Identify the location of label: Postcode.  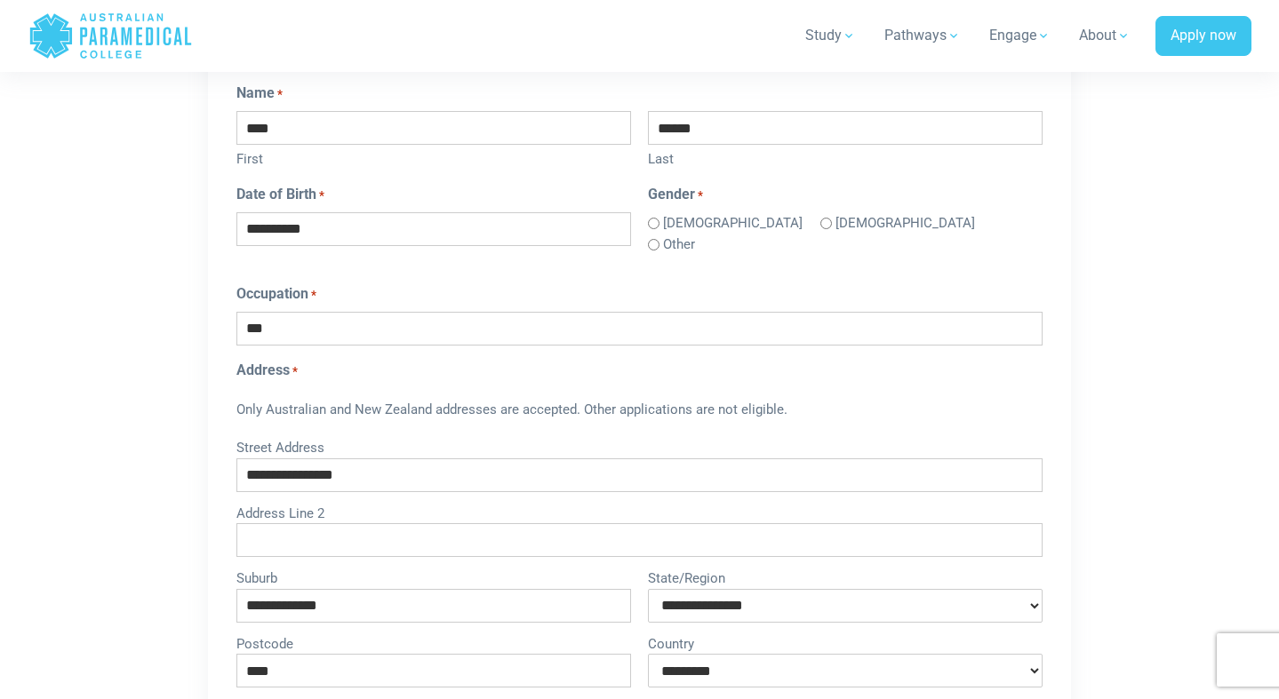
(434, 643).